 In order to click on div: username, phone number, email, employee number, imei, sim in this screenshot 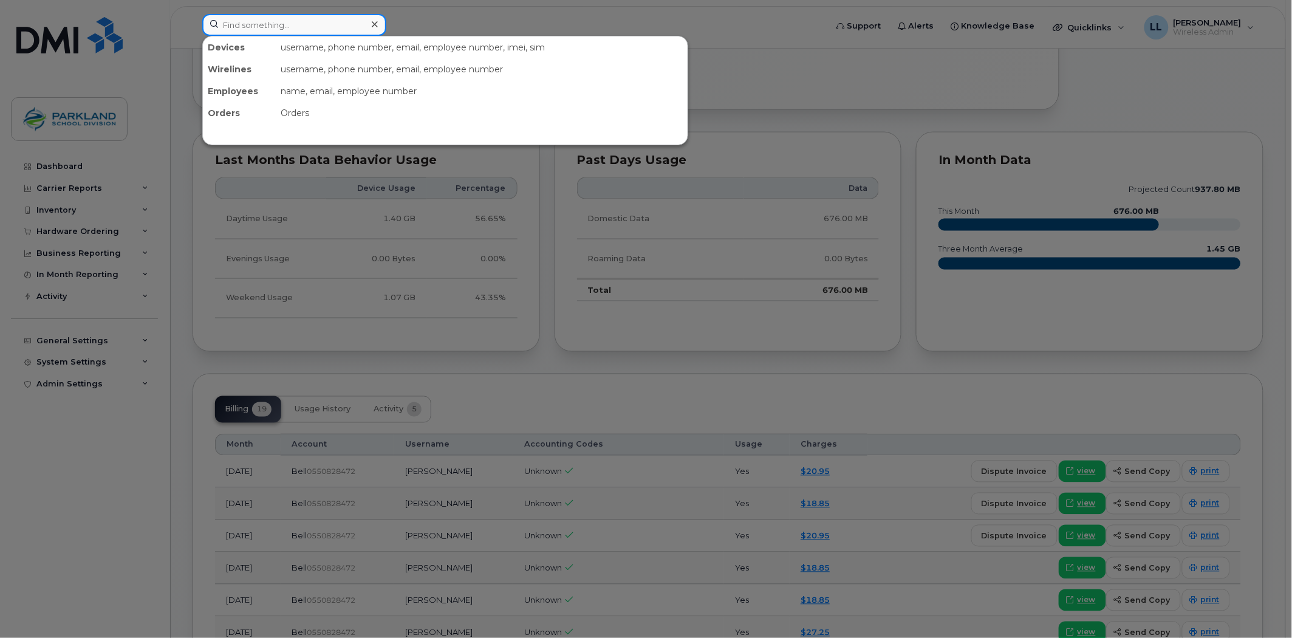, I will do `click(482, 47)`.